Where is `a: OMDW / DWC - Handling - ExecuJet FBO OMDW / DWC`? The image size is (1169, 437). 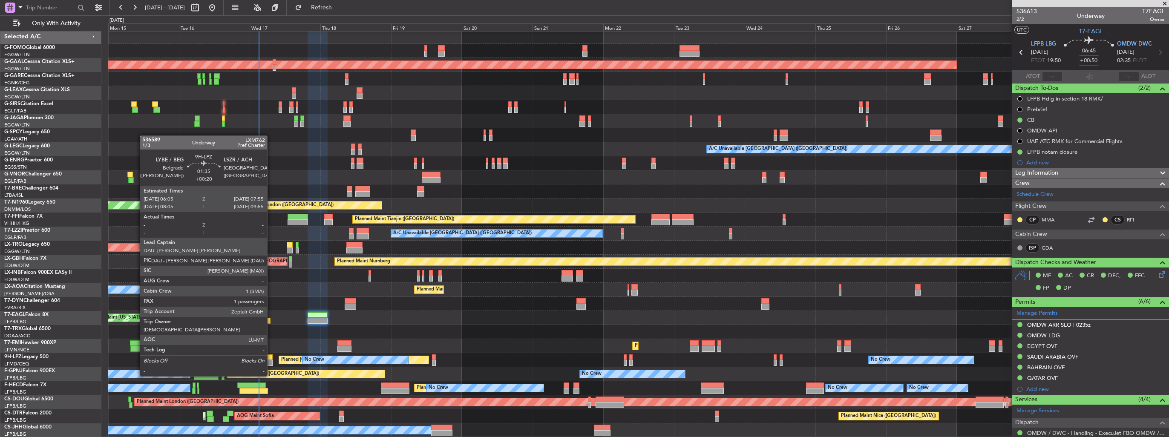
a: OMDW / DWC - Handling - ExecuJet FBO OMDW / DWC is located at coordinates (1096, 433).